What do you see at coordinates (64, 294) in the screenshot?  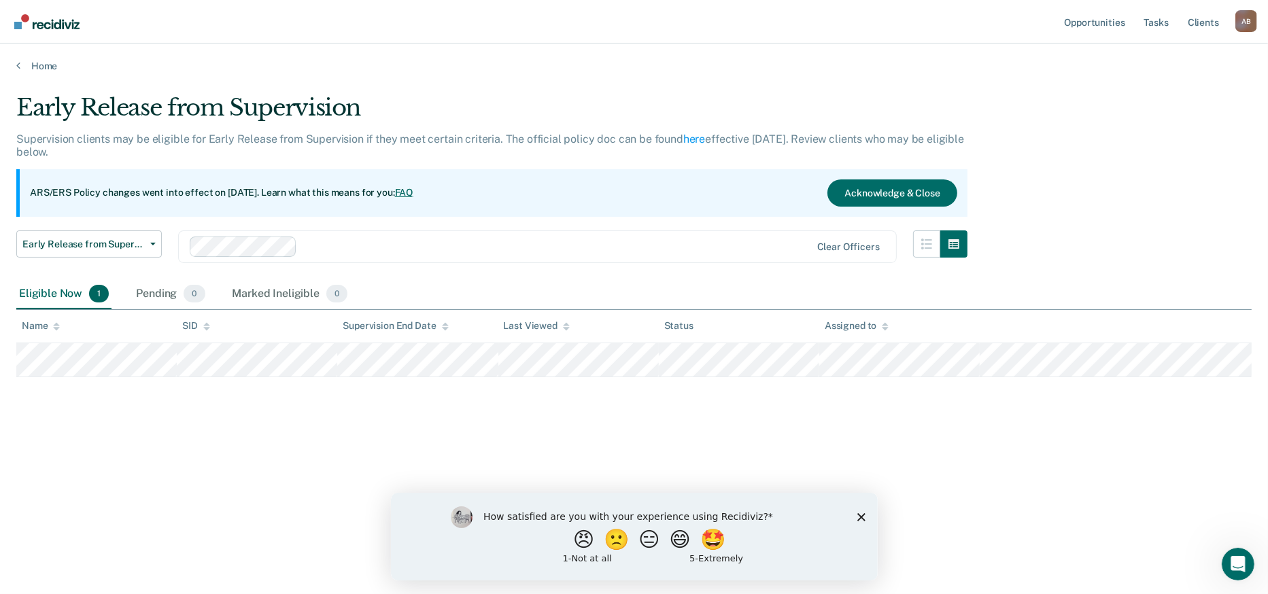 I see `div: Eligible Now1` at bounding box center [64, 294].